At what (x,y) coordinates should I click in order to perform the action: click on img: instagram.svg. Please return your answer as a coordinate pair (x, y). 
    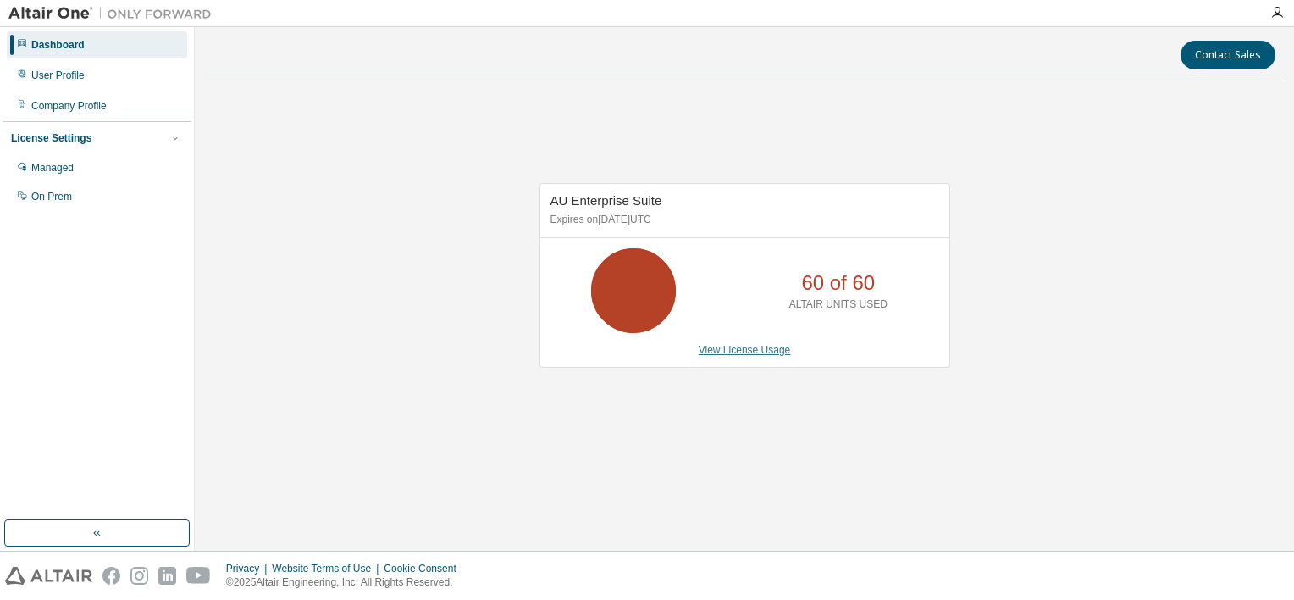
    Looking at the image, I should click on (139, 575).